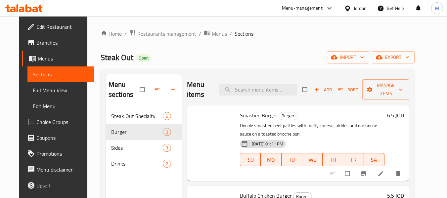 The height and width of the screenshot is (198, 447). Describe the element at coordinates (137, 148) in the screenshot. I see `span: Sides` at that location.